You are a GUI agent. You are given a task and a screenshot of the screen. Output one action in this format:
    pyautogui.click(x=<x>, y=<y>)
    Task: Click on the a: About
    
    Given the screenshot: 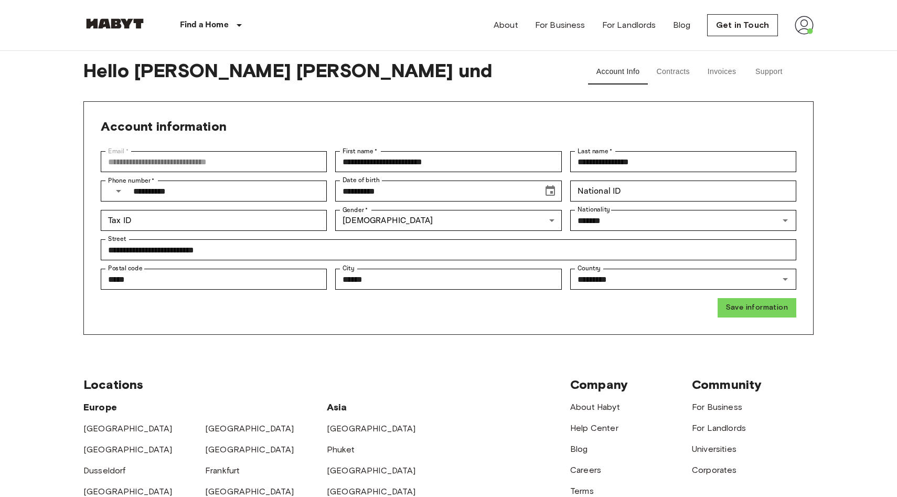 What is the action you would take?
    pyautogui.click(x=505, y=25)
    